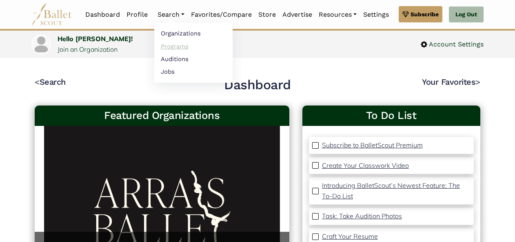 The height and width of the screenshot is (242, 515). I want to click on p: Create Your Classwork Video, so click(365, 166).